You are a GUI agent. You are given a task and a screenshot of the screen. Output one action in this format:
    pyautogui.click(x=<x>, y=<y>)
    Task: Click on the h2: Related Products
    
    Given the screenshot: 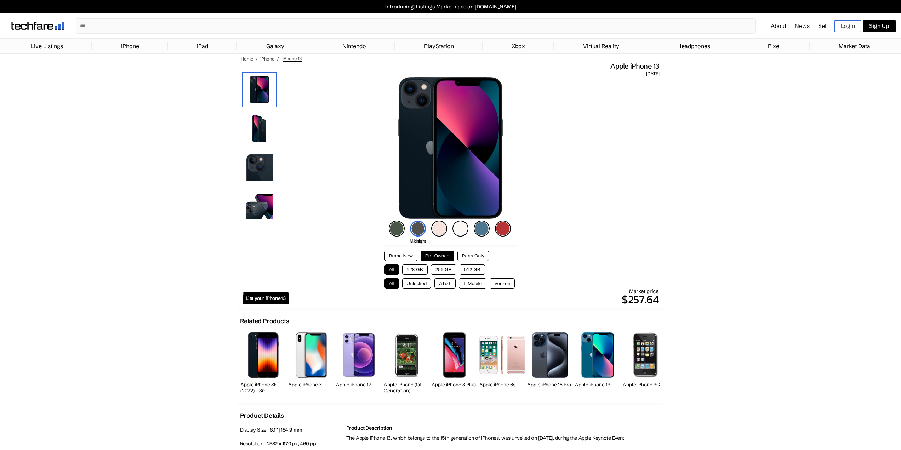 What is the action you would take?
    pyautogui.click(x=265, y=321)
    